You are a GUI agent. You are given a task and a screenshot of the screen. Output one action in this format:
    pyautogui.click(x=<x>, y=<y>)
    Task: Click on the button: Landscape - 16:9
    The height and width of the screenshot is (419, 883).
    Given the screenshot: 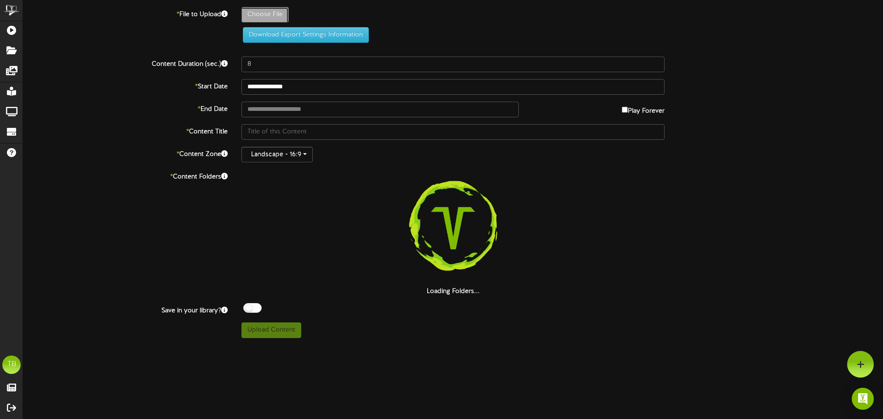 What is the action you would take?
    pyautogui.click(x=277, y=155)
    